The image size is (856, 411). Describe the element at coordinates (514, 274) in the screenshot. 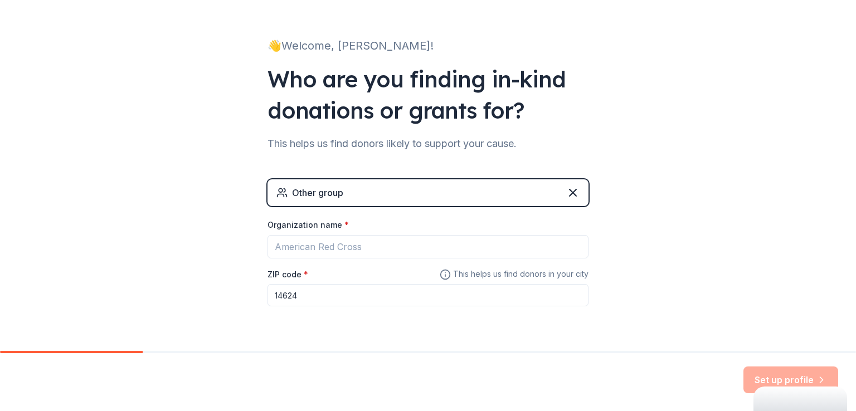

I see `span: This helps us find donors in your city` at that location.